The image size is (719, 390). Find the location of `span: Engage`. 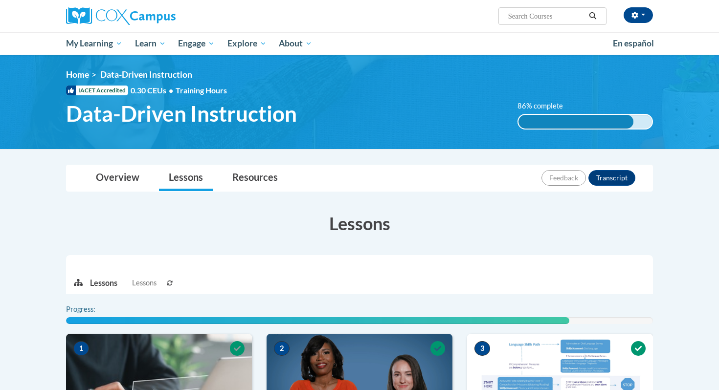

span: Engage is located at coordinates (196, 44).